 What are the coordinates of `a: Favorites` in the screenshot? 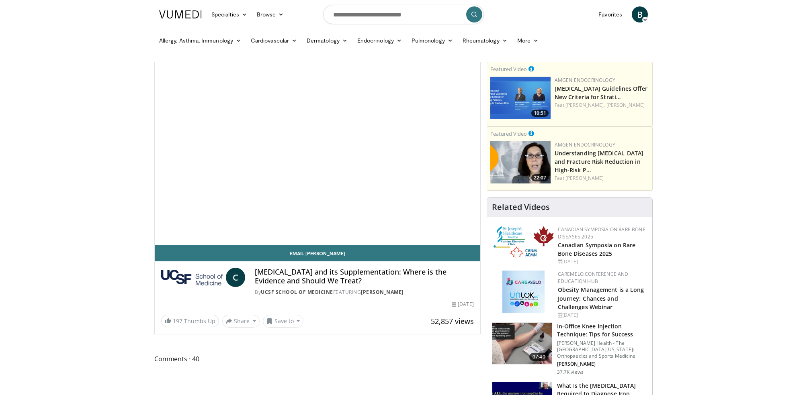 It's located at (610, 14).